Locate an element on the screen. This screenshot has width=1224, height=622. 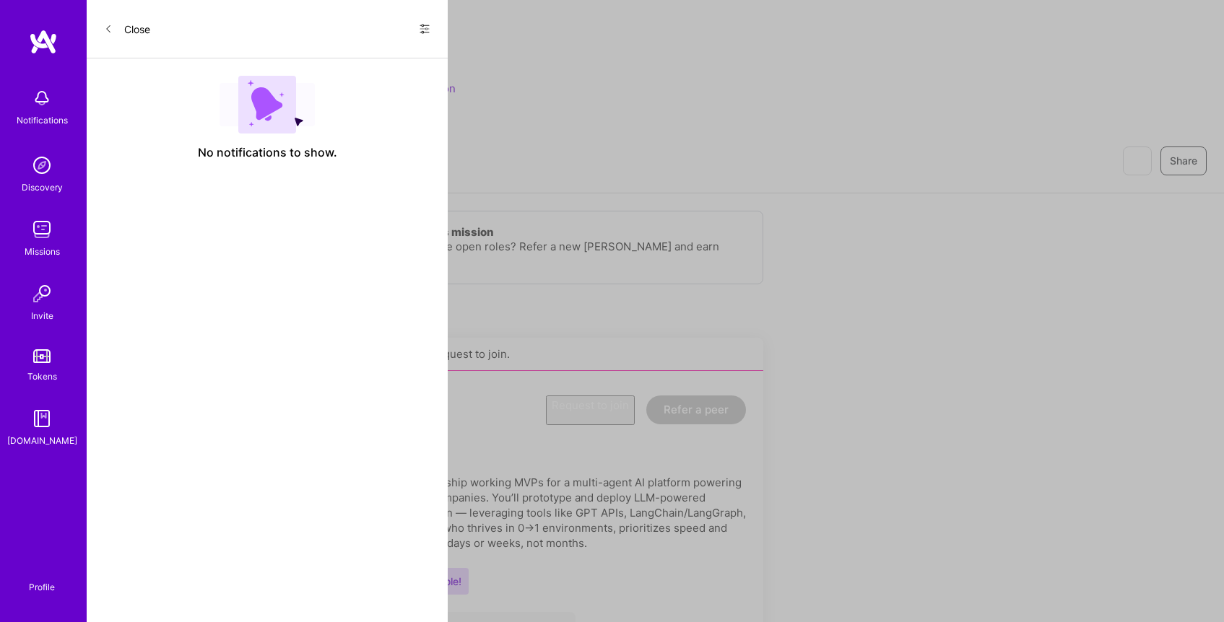
img: bell is located at coordinates (42, 98).